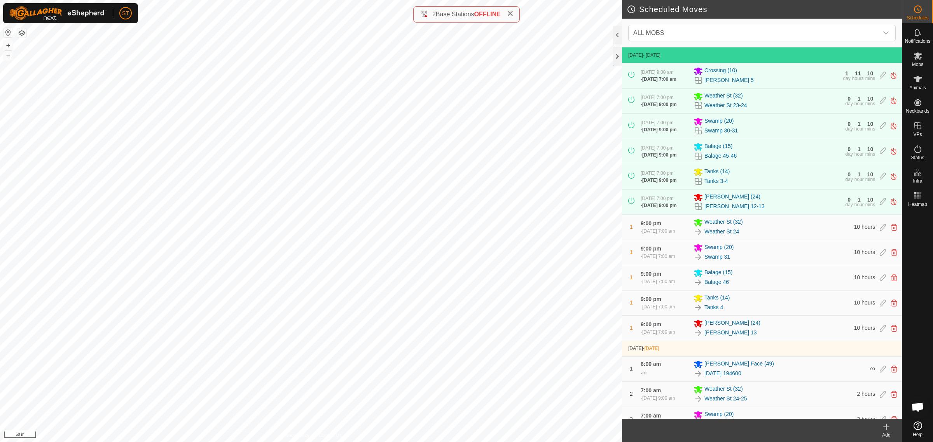 Image resolution: width=933 pixels, height=442 pixels. Describe the element at coordinates (720, 156) in the screenshot. I see `a: Balage 45-46` at that location.